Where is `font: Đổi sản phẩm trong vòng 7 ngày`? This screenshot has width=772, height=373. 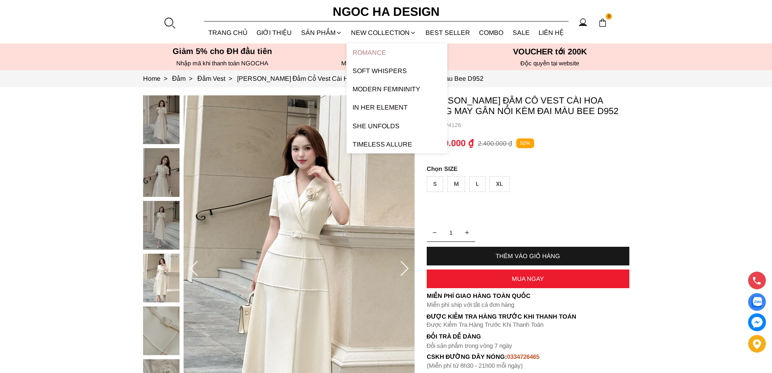
font: Đổi sản phẩm trong vòng 7 ngày is located at coordinates (470, 345).